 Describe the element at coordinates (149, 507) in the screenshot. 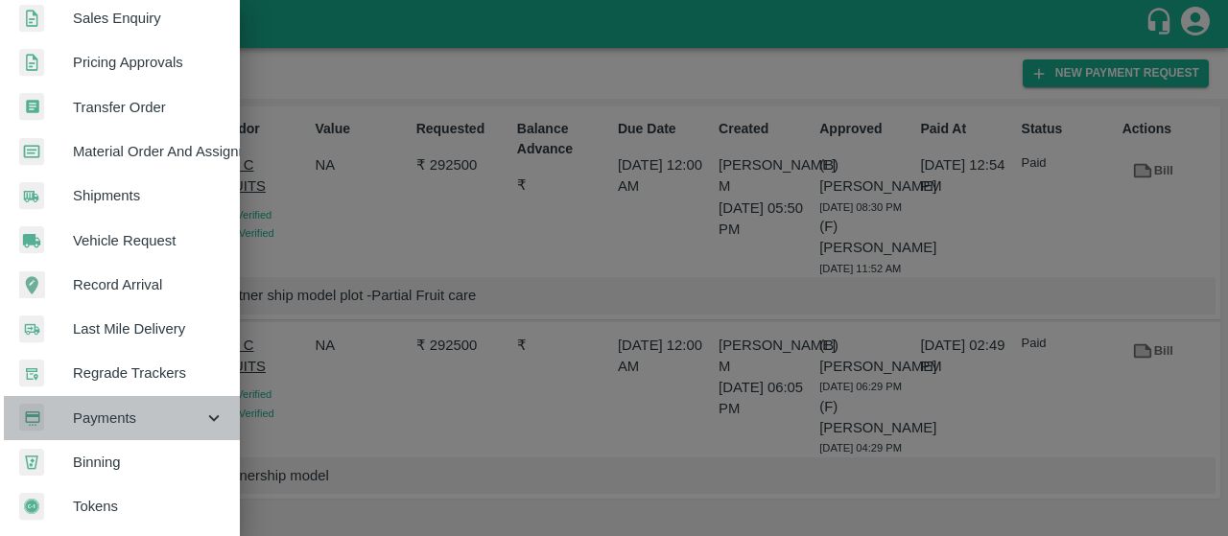

I see `span: Tokens` at that location.